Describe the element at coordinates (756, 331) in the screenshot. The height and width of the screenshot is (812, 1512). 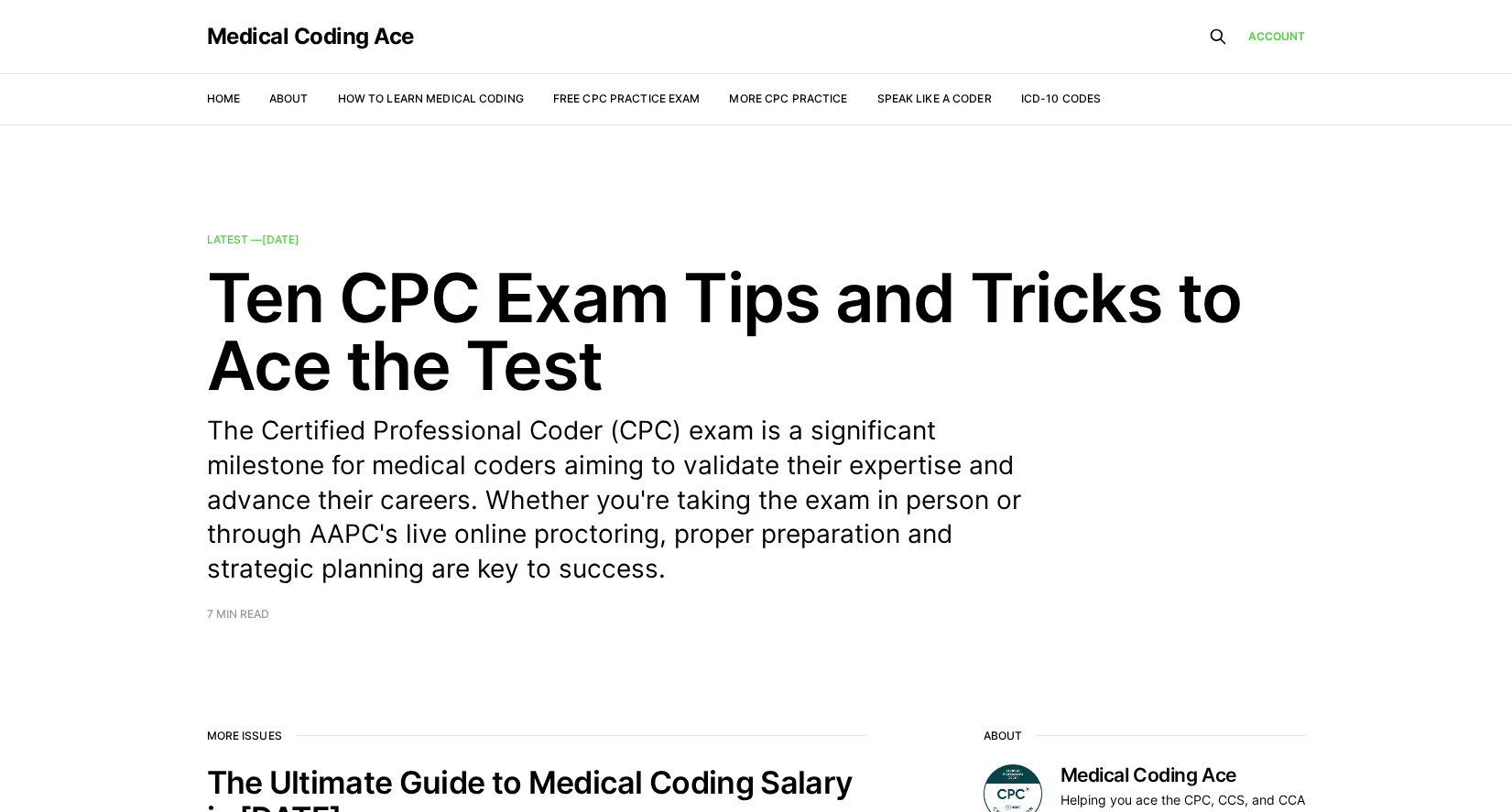
I see `h2: Ten CPC Exam Tips and Tricks to Ace the Test` at that location.